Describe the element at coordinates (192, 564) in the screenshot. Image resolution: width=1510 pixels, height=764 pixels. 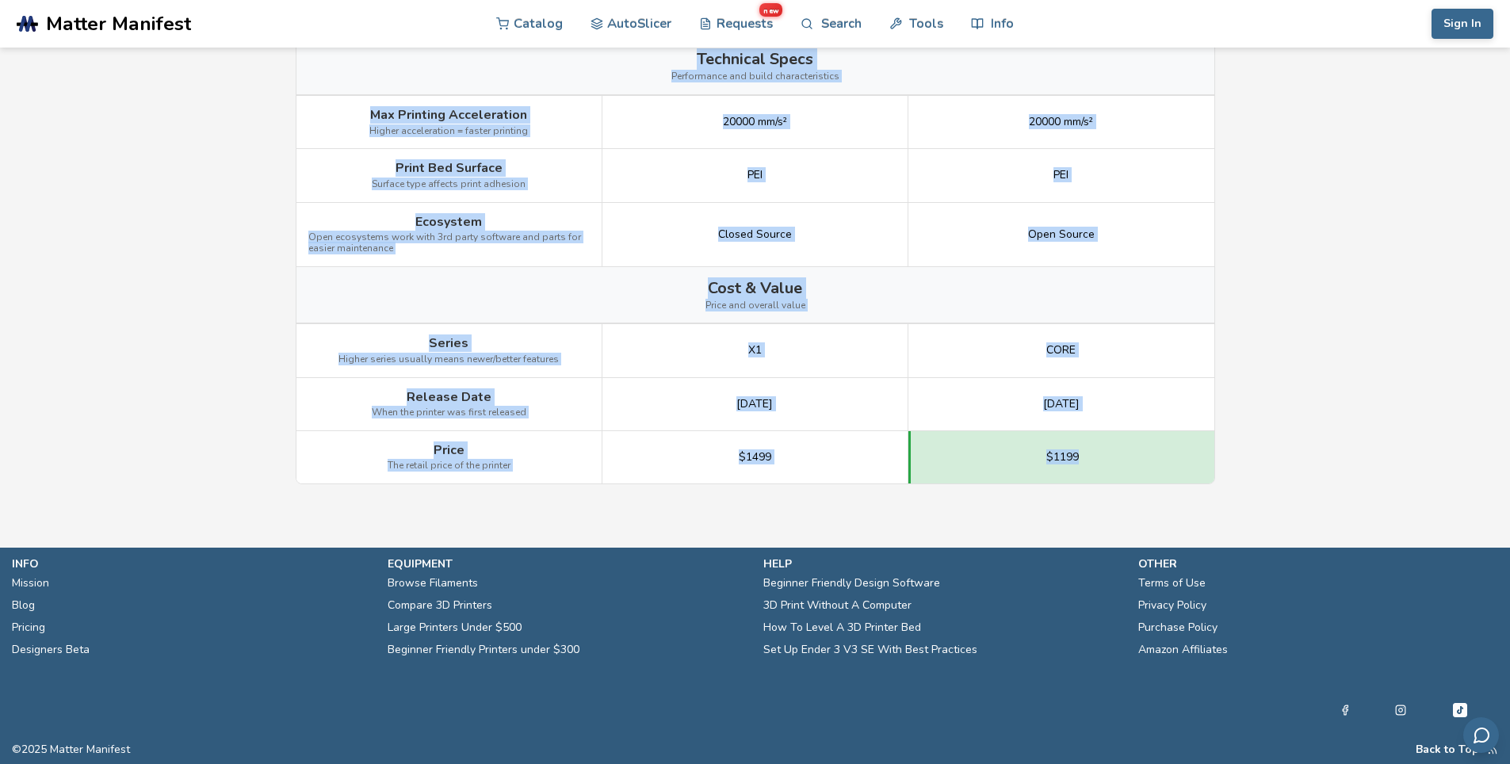
I see `p: info` at that location.